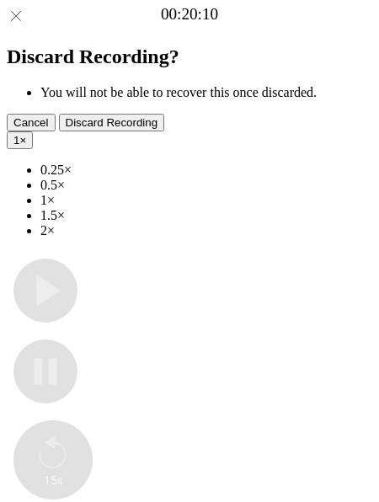 The height and width of the screenshot is (502, 379). What do you see at coordinates (206, 216) in the screenshot?
I see `li: 1.5×` at bounding box center [206, 216].